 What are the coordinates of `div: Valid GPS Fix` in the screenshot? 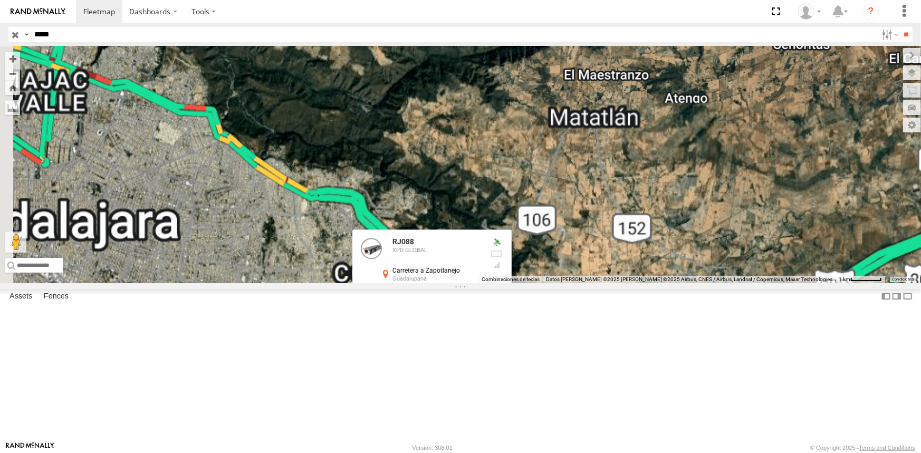 It's located at (497, 243).